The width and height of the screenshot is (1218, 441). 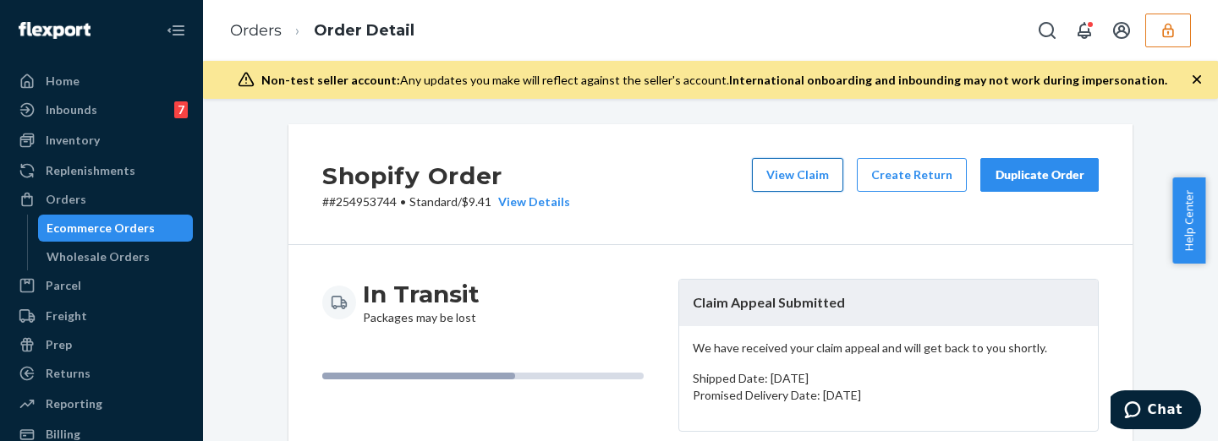 What do you see at coordinates (101, 404) in the screenshot?
I see `a: Reporting` at bounding box center [101, 404].